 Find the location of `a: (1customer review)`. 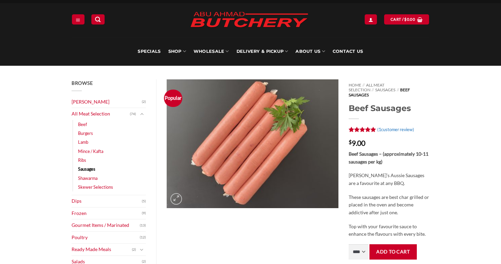

a: (1customer review) is located at coordinates (396, 130).